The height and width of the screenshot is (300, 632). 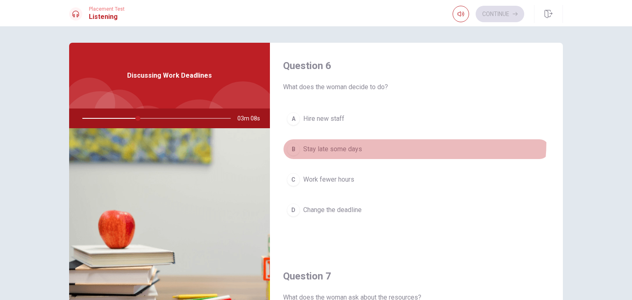 What do you see at coordinates (329, 180) in the screenshot?
I see `span: Work fewer hours` at bounding box center [329, 180].